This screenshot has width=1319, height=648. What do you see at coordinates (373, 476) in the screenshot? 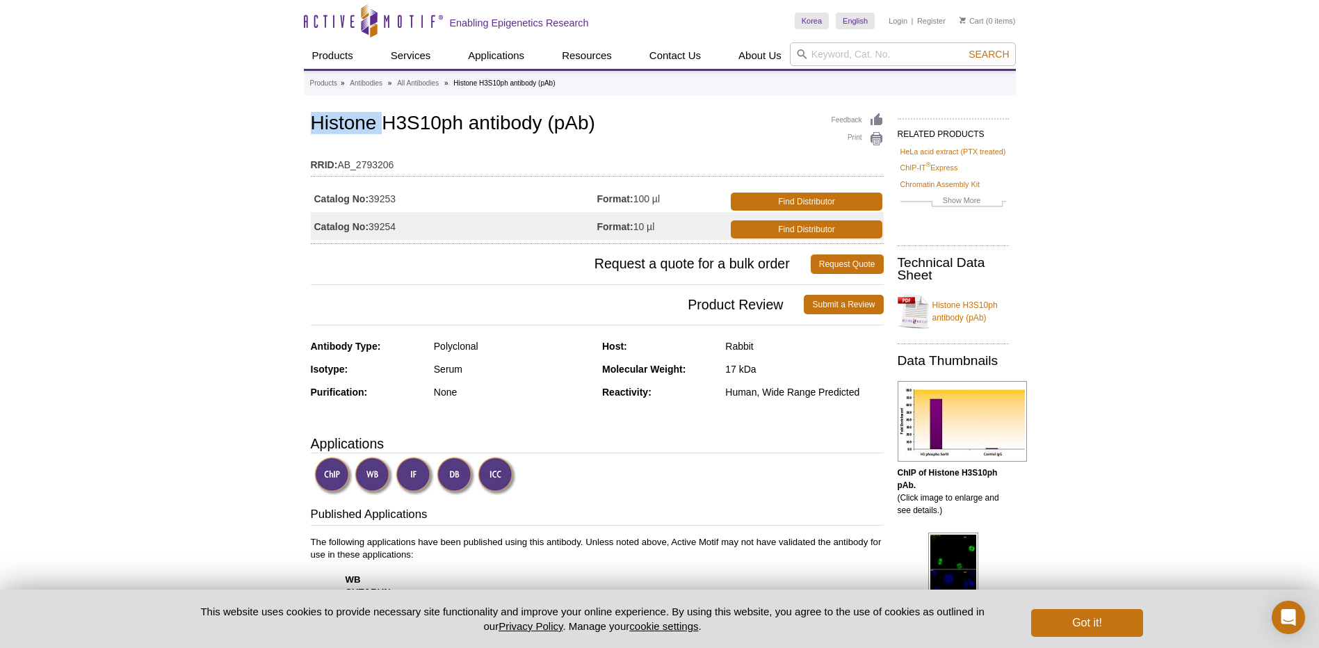
I see `img: Western Blot Validated` at bounding box center [373, 476].